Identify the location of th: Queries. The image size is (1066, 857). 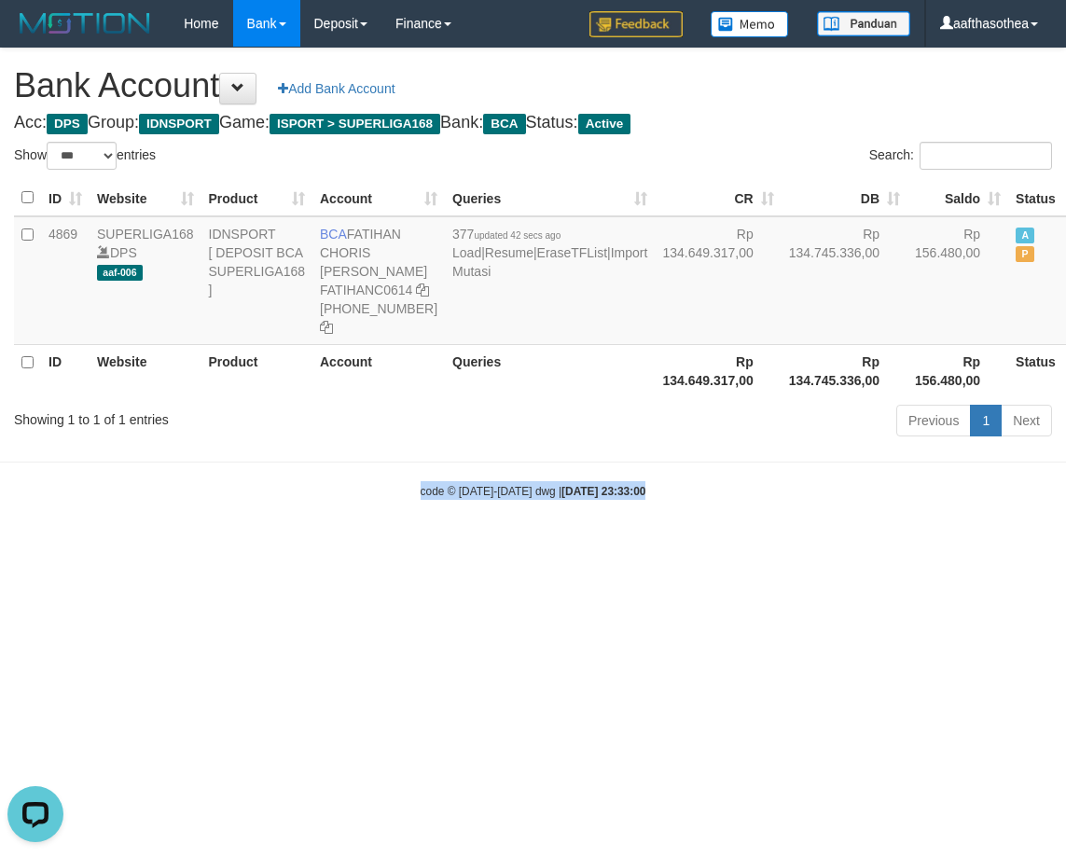
(549, 370).